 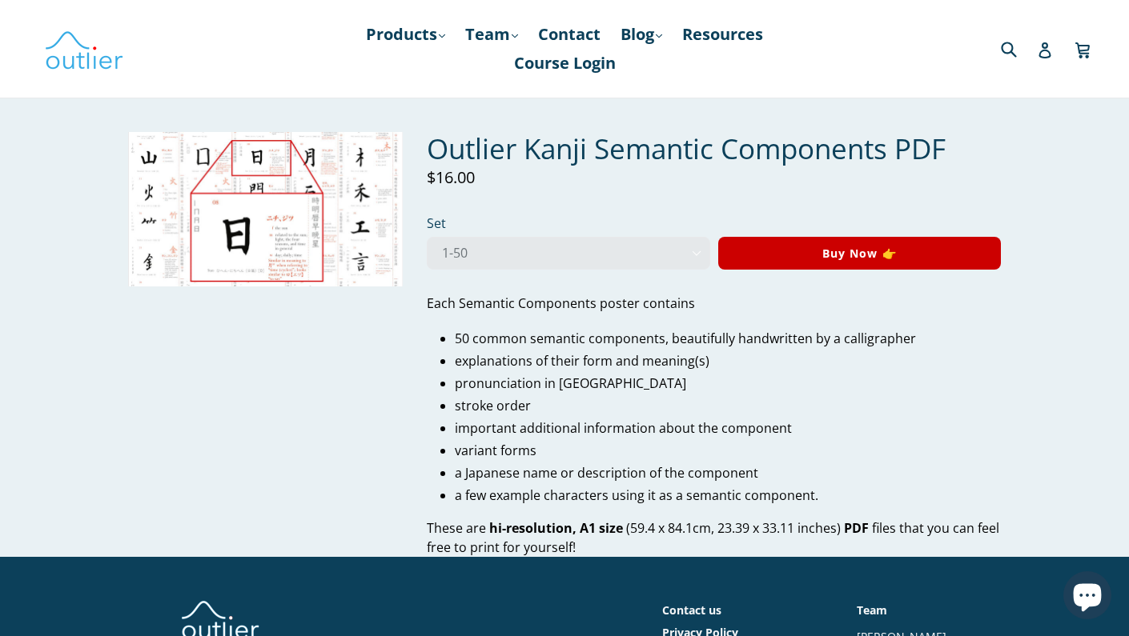 What do you see at coordinates (556, 528) in the screenshot?
I see `b: hi-resolution, A1 size` at bounding box center [556, 528].